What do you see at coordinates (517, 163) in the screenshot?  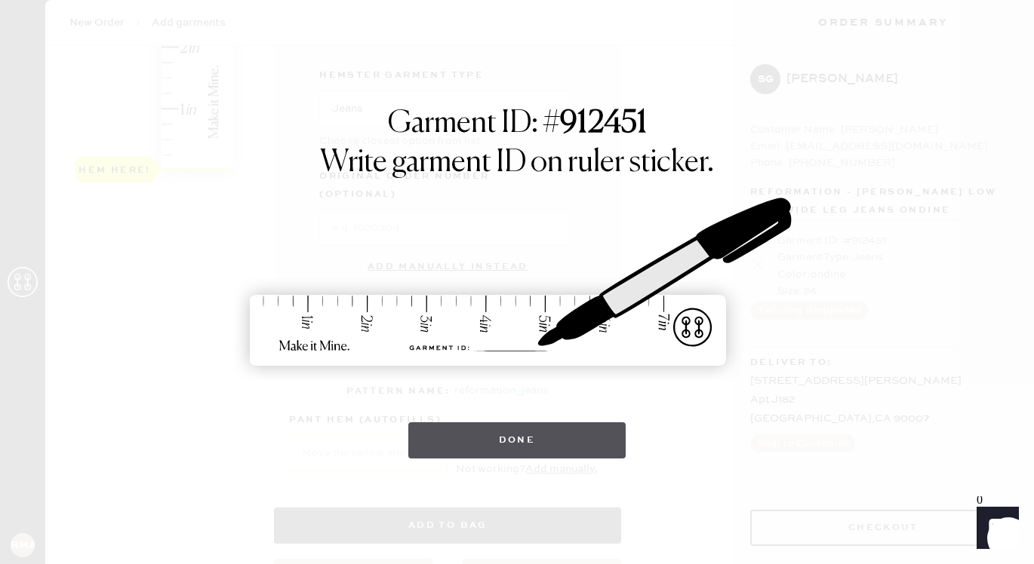 I see `h1: Write garment ID on ruler sticker.` at bounding box center [517, 163].